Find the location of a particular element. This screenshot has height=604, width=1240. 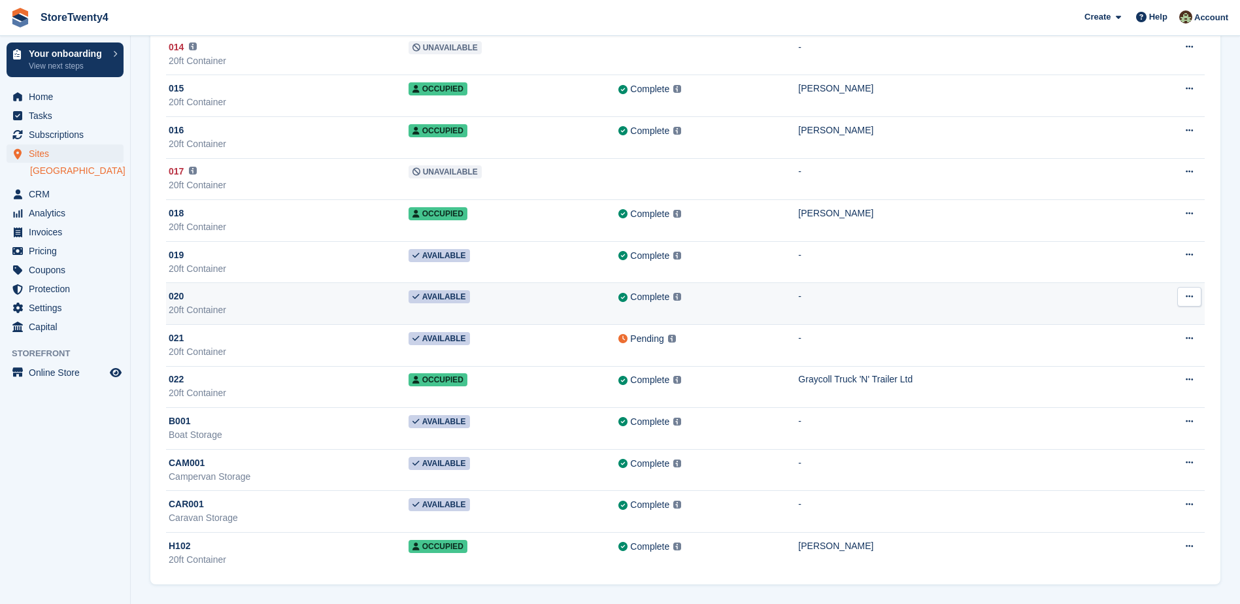

span: 019 is located at coordinates (176, 255).